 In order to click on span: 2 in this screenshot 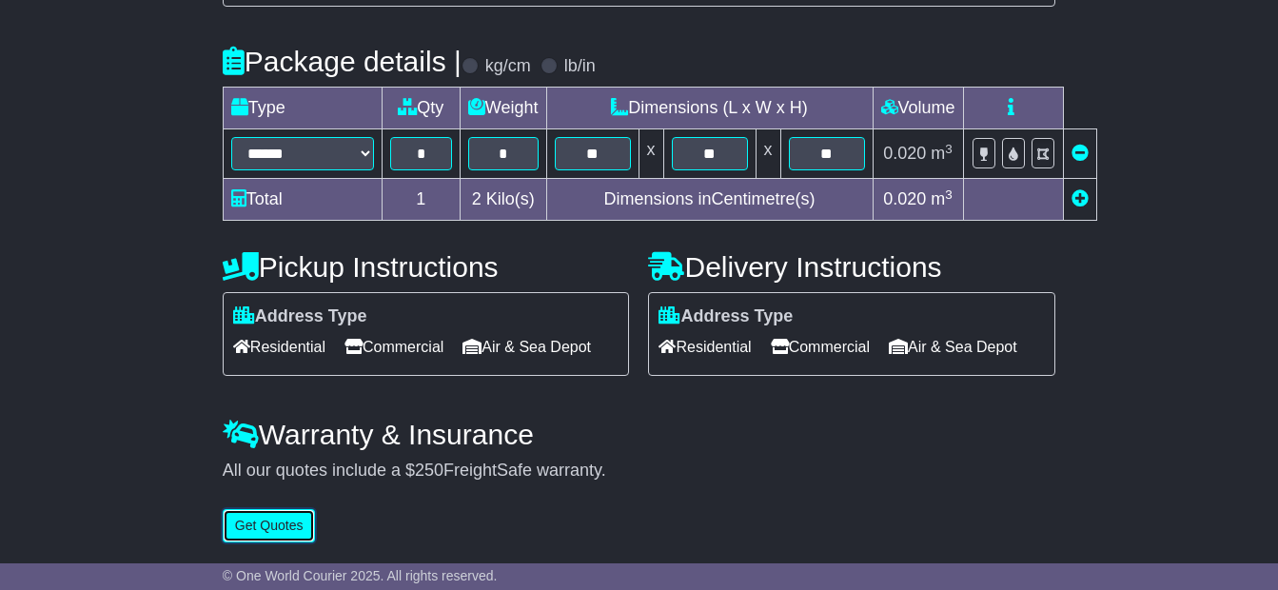, I will do `click(477, 199)`.